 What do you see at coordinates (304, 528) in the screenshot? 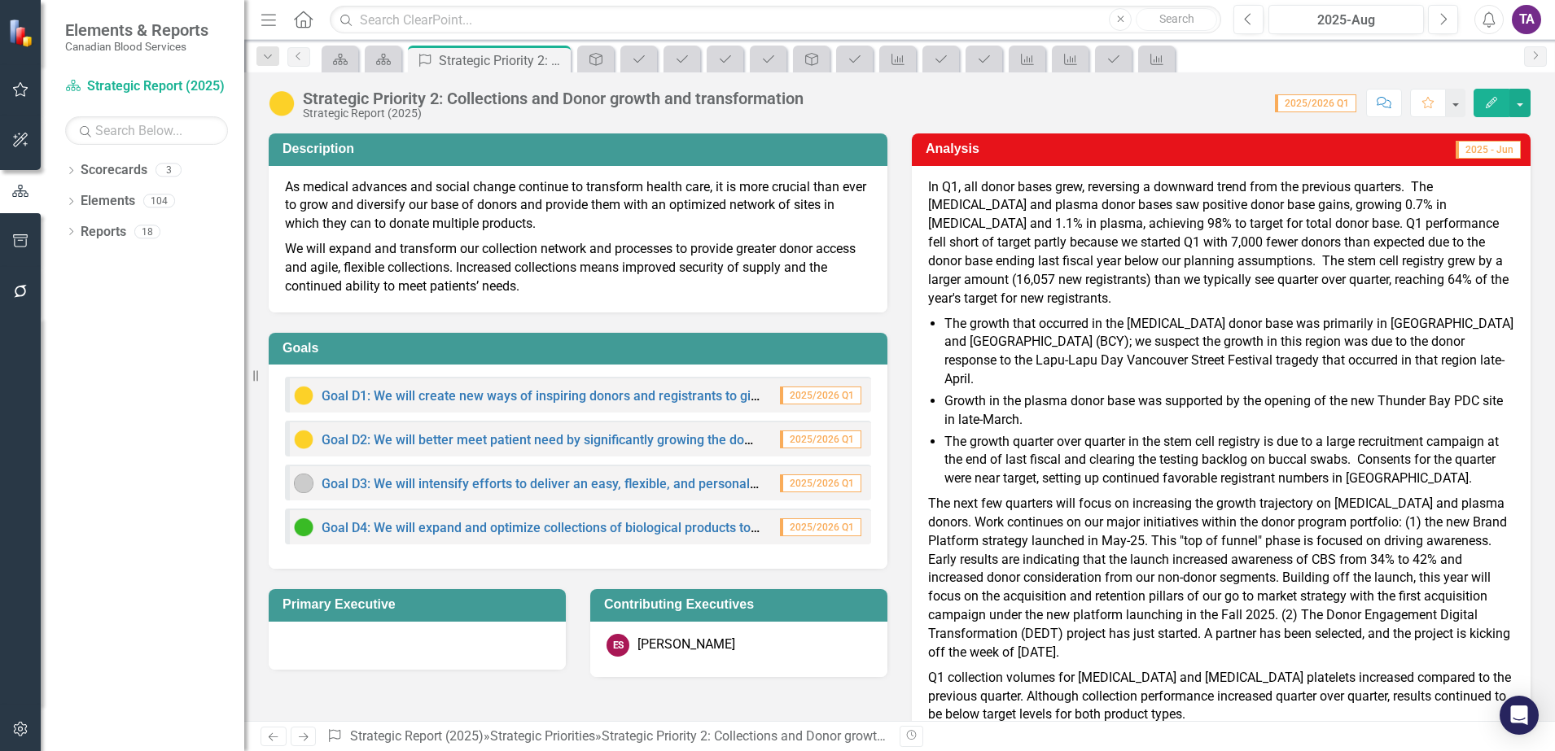
I see `img: On Target` at bounding box center [304, 528].